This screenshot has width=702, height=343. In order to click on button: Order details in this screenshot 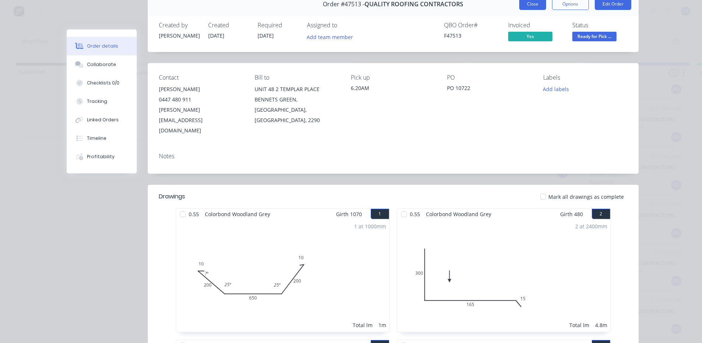, I will do `click(102, 46)`.